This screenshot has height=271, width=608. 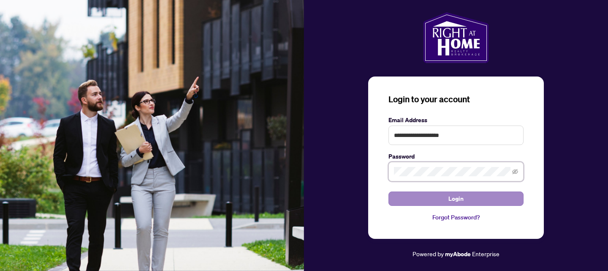 What do you see at coordinates (485, 253) in the screenshot?
I see `span: Enterprise` at bounding box center [485, 253].